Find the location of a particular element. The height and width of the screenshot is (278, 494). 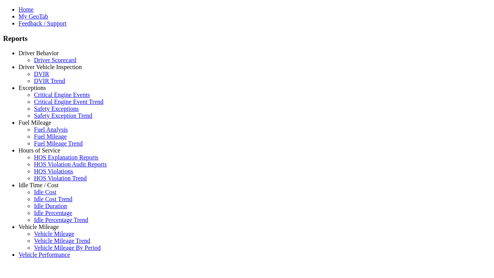

a: Vehicle Mileage By Period is located at coordinates (67, 248).